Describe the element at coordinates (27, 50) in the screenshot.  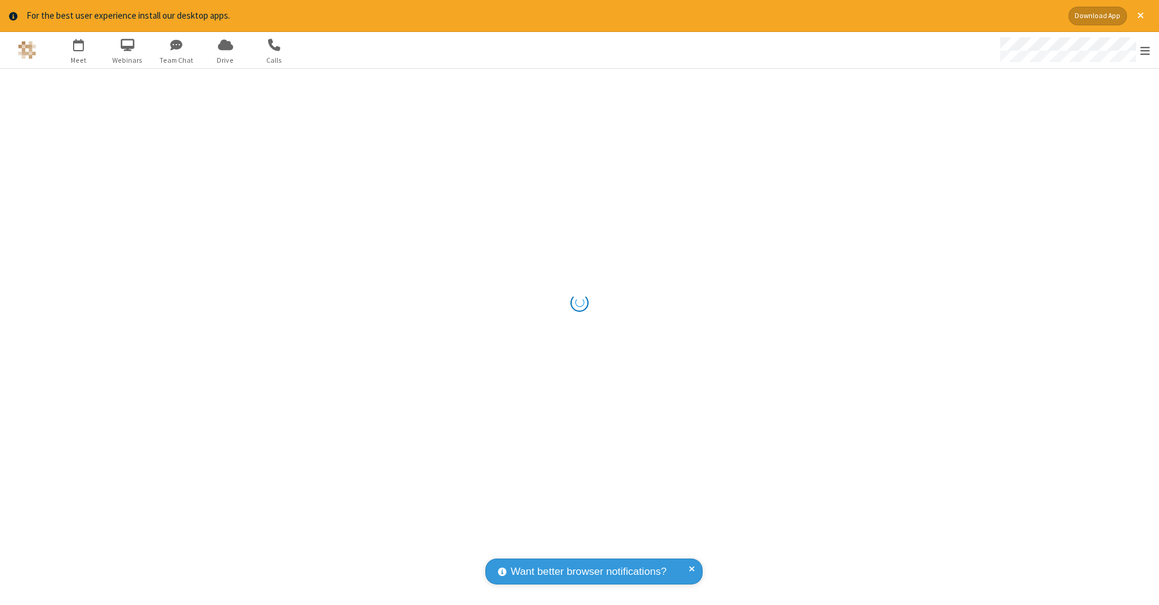
I see `img: QA Selenium DO NOT DELETE OR CHANGE` at that location.